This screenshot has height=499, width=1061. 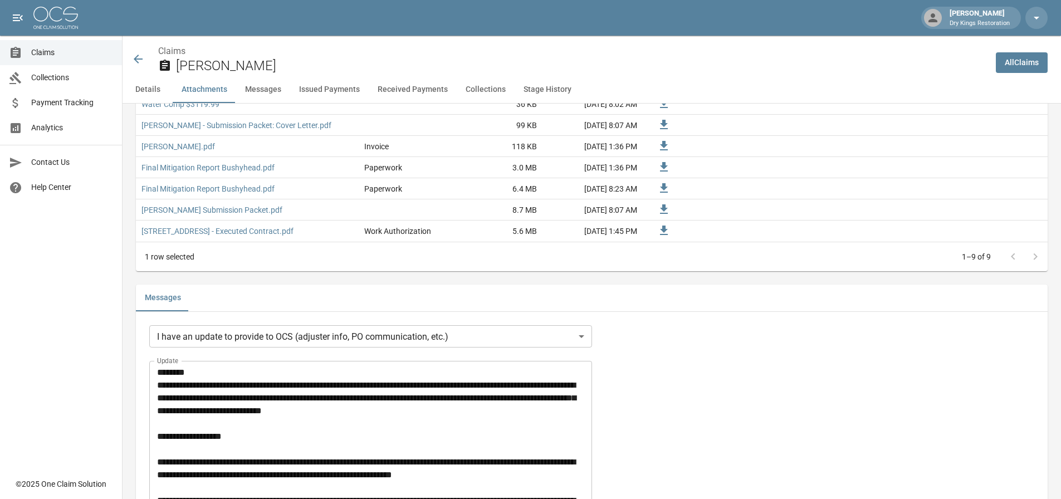 What do you see at coordinates (169, 257) in the screenshot?
I see `div: 1 row selected` at bounding box center [169, 257].